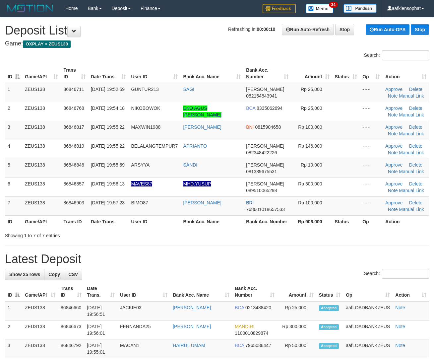  I want to click on span: Rp 500,000, so click(310, 184).